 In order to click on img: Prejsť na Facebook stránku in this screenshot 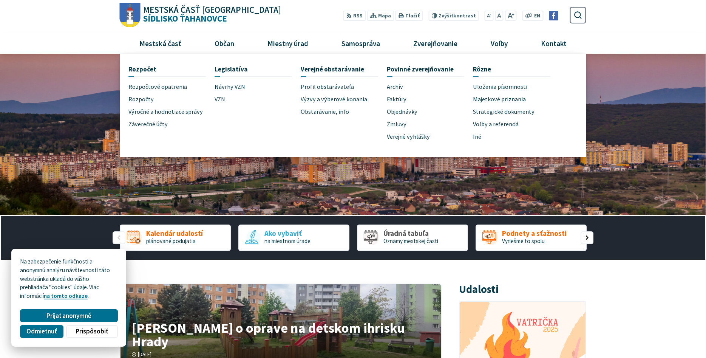, I will do `click(554, 15)`.